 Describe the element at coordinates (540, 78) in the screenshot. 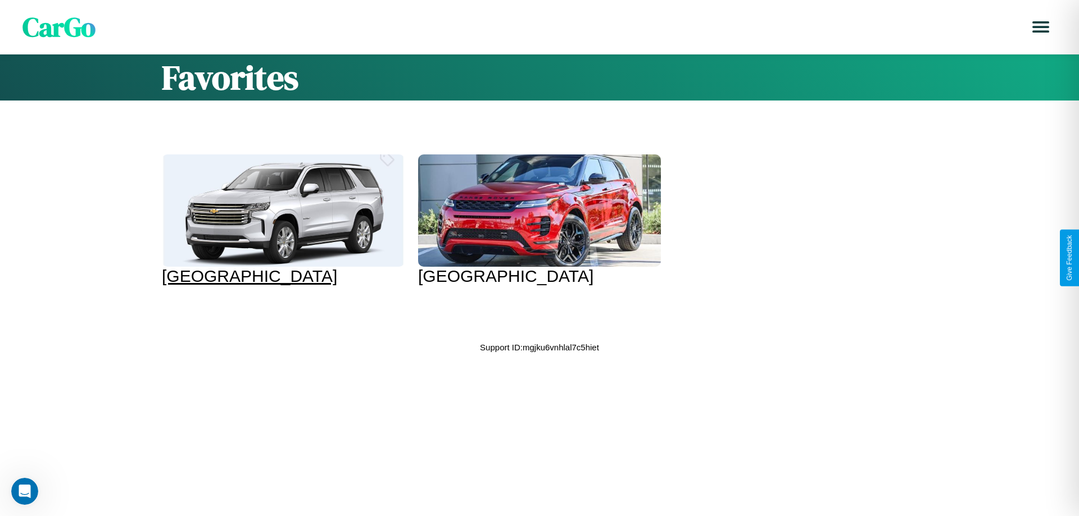

I see `h1: Favorites` at that location.